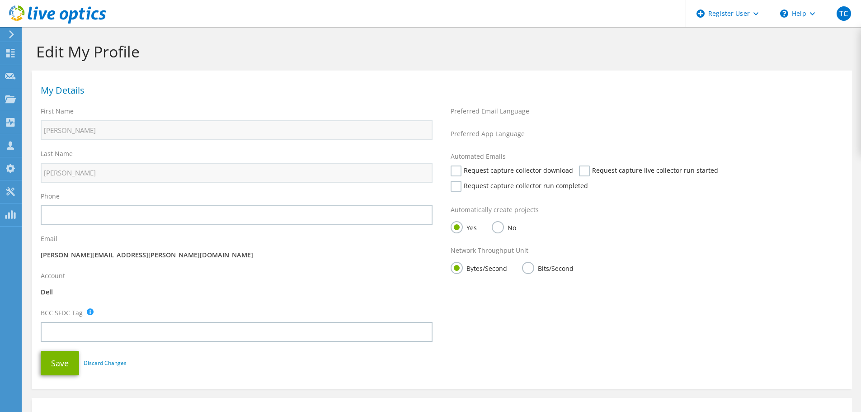  I want to click on h1: My Details, so click(440, 90).